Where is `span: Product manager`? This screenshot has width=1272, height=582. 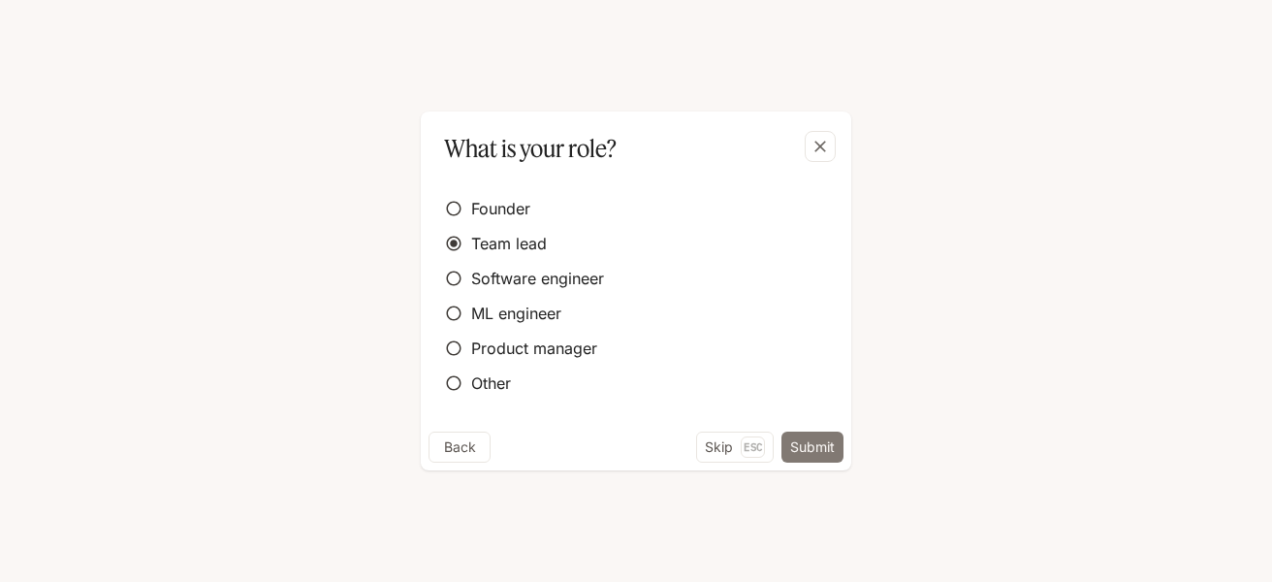 span: Product manager is located at coordinates (534, 348).